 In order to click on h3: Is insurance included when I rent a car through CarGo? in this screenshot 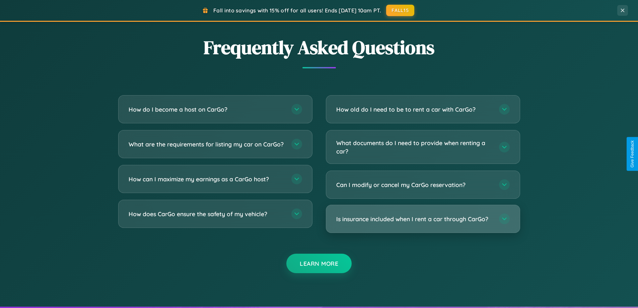, I will do `click(414, 219)`.